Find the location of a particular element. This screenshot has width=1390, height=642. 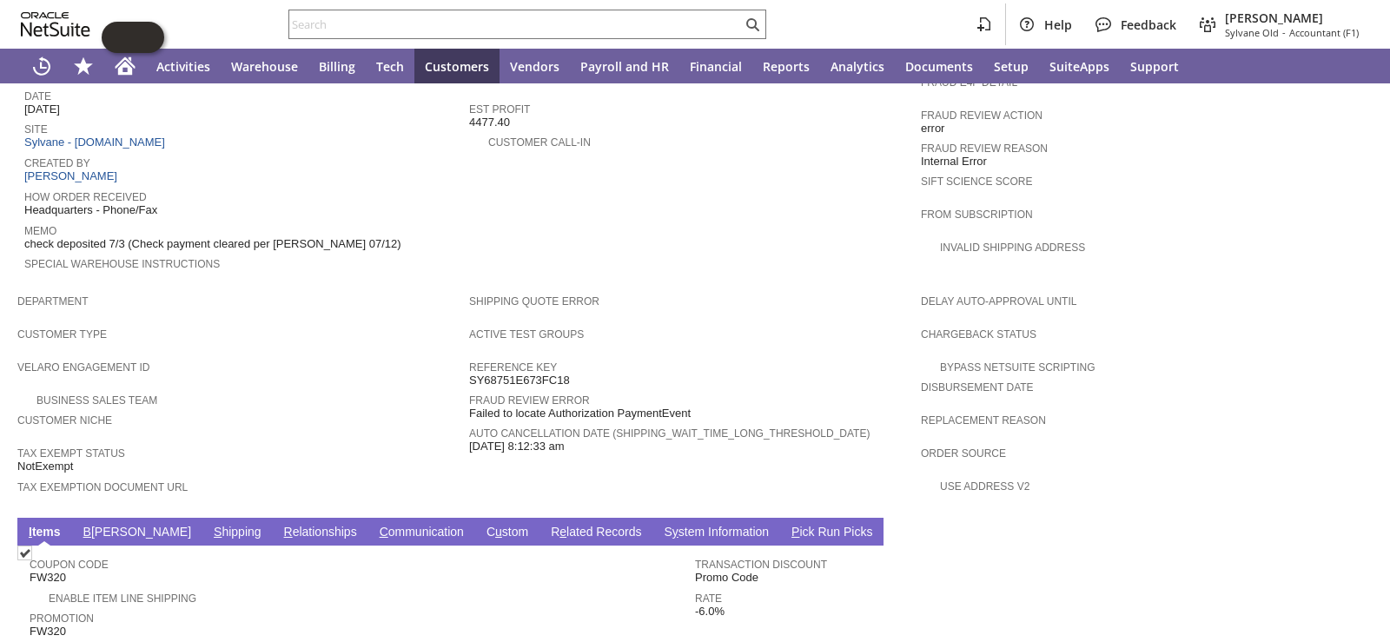

span: SuiteApps is located at coordinates (1079, 66).